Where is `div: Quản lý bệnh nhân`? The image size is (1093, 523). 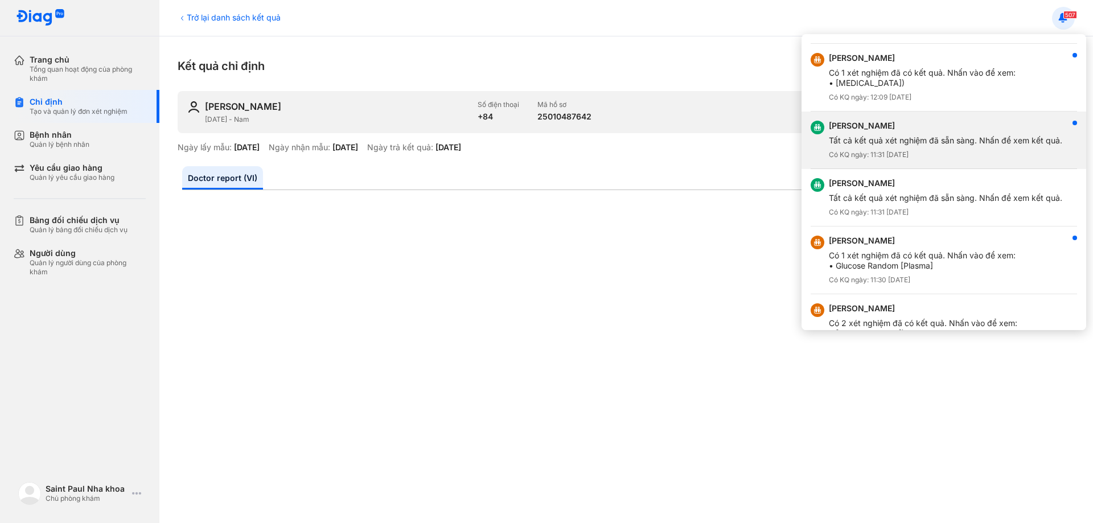
div: Quản lý bệnh nhân is located at coordinates (59, 145).